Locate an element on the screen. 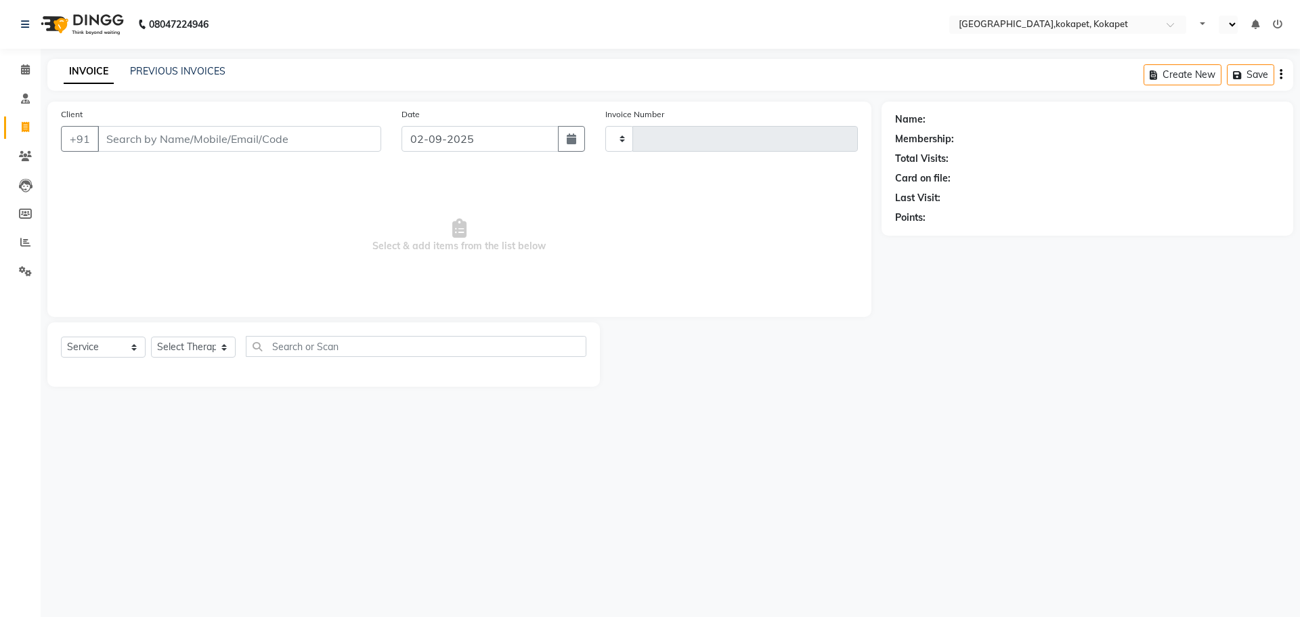 The image size is (1300, 617). div: Total Visits: is located at coordinates (922, 158).